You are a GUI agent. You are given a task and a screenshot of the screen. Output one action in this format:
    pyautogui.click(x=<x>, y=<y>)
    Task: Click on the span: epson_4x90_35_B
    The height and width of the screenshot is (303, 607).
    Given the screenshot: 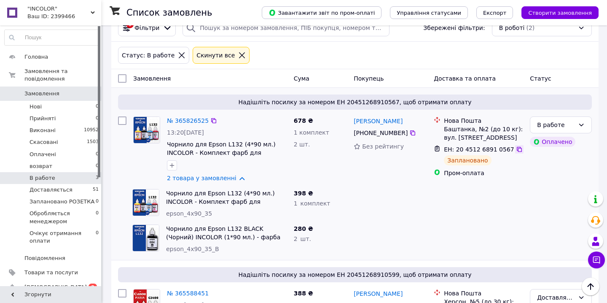 What is the action you would take?
    pyautogui.click(x=193, y=249)
    